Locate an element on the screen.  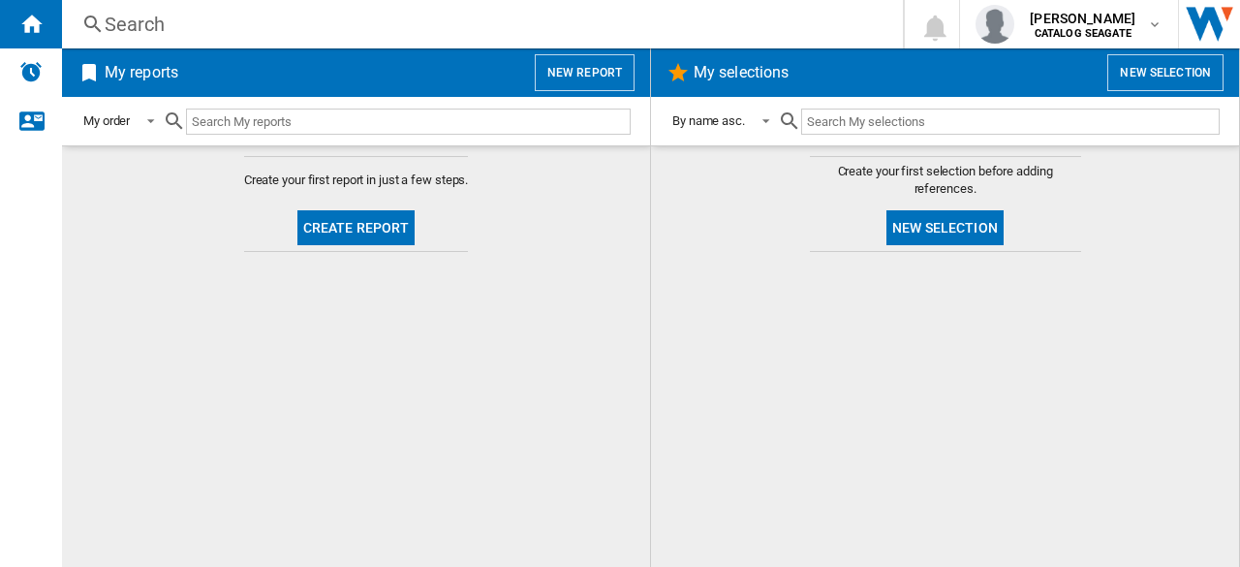
img: profile.jpg is located at coordinates (995, 24).